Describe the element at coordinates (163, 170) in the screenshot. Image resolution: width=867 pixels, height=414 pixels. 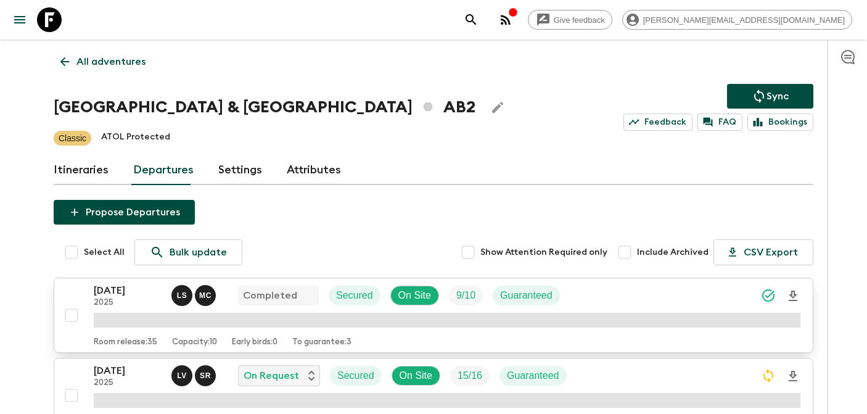
I see `a: Departures` at that location.